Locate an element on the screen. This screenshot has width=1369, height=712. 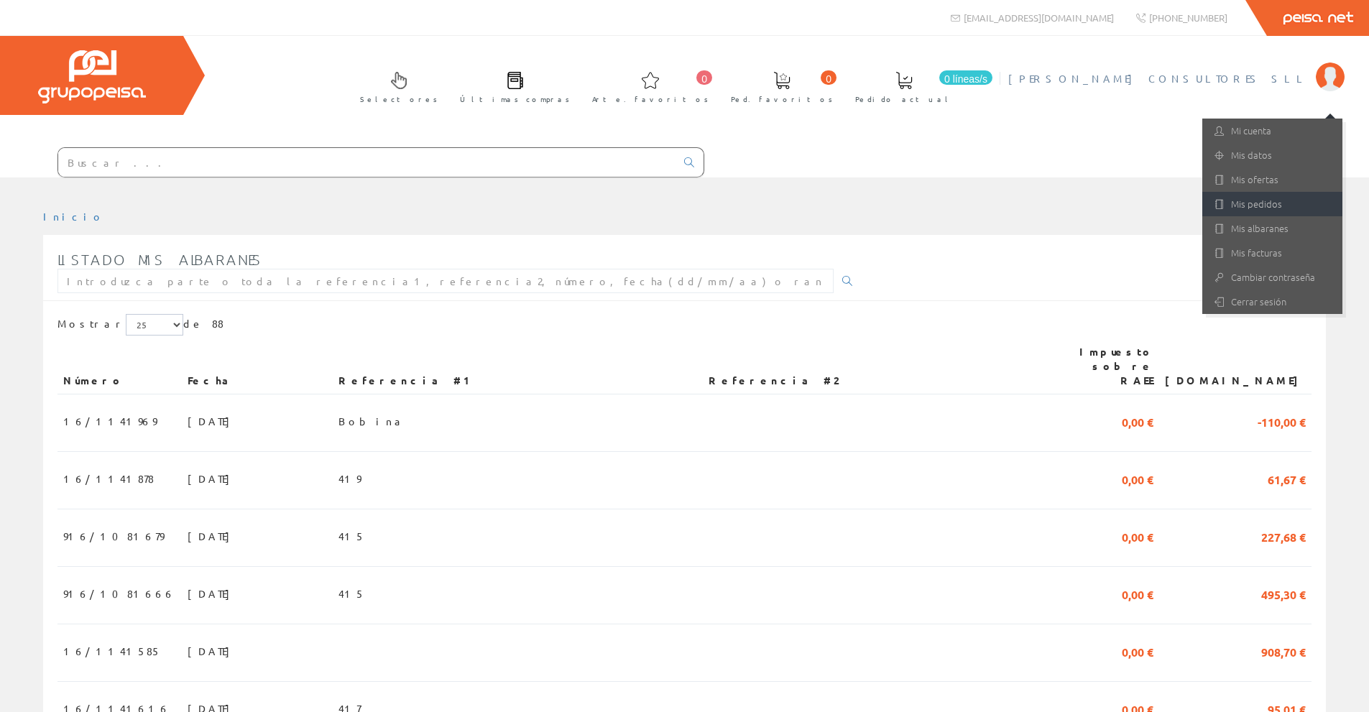
font: Cerrar sesión is located at coordinates (1259, 301).